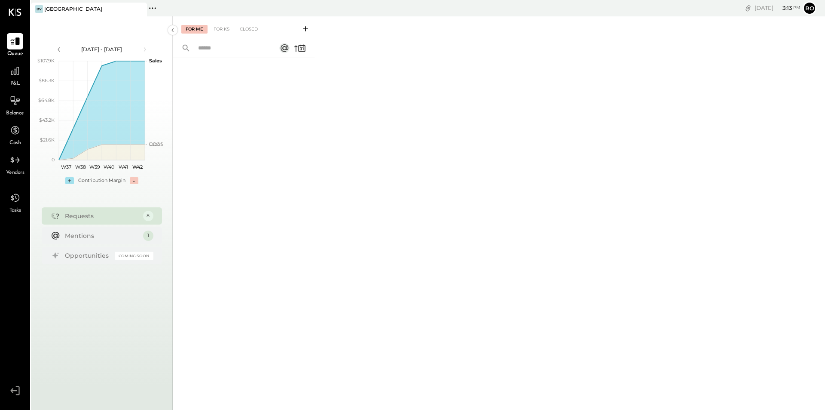 The image size is (825, 410). What do you see at coordinates (46, 80) in the screenshot?
I see `text: $86.3K` at bounding box center [46, 80].